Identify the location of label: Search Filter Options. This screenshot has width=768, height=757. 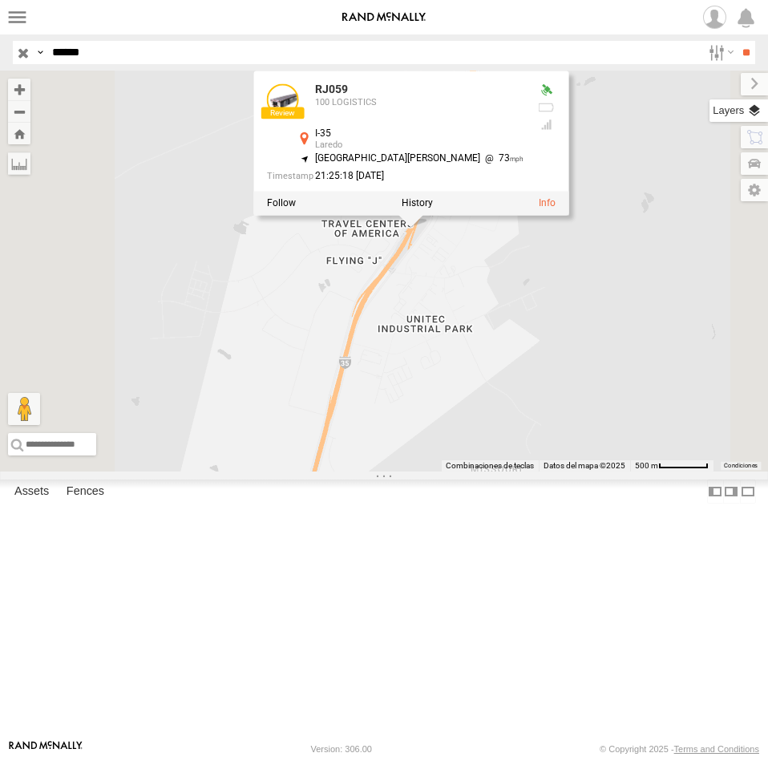
(719, 52).